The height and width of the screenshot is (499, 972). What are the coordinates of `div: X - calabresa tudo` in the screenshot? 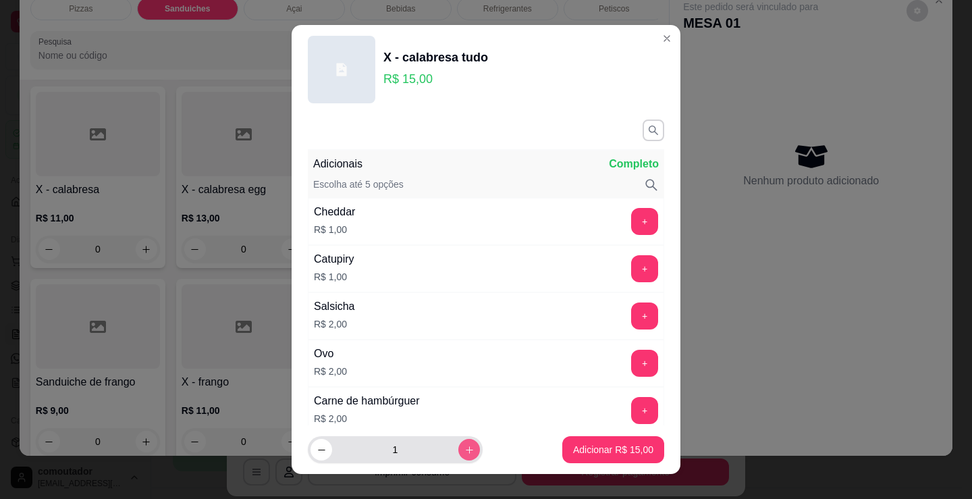 It's located at (435, 57).